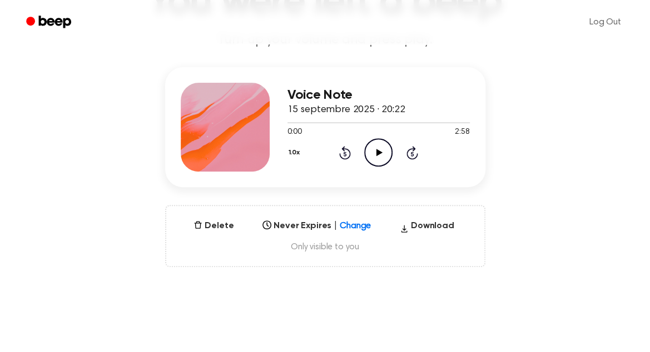 This screenshot has height=352, width=650. I want to click on span: 2:58, so click(462, 132).